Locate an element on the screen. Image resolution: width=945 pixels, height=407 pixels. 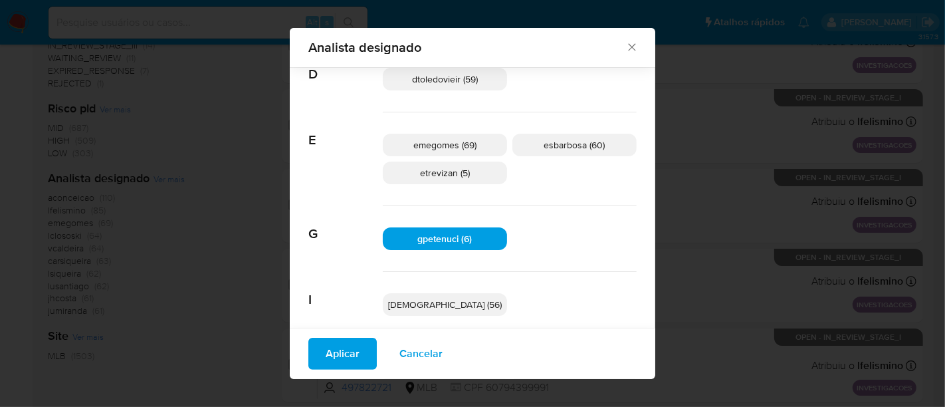
button: Aplicar is located at coordinates (342, 354).